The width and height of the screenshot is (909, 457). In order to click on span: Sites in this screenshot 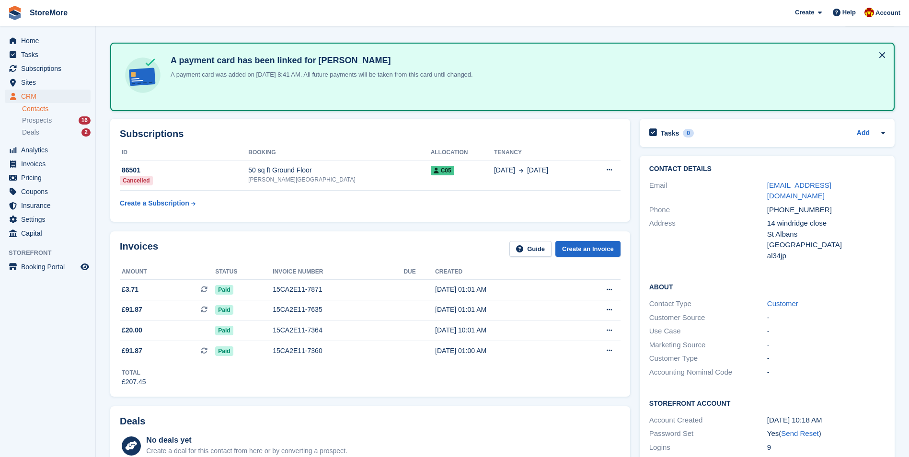, I will do `click(50, 82)`.